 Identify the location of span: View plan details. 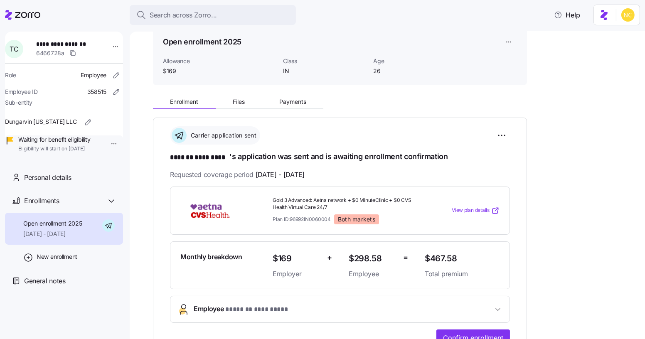
(470, 210).